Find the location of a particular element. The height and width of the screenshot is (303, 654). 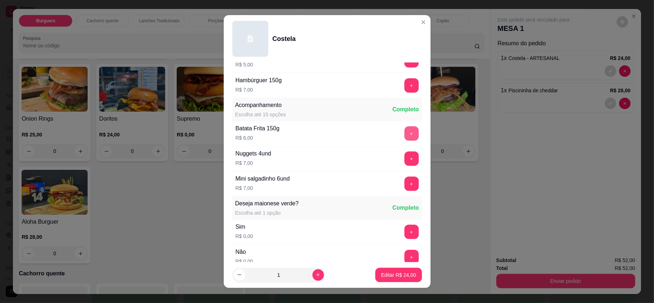

div: Costela is located at coordinates (284, 39).